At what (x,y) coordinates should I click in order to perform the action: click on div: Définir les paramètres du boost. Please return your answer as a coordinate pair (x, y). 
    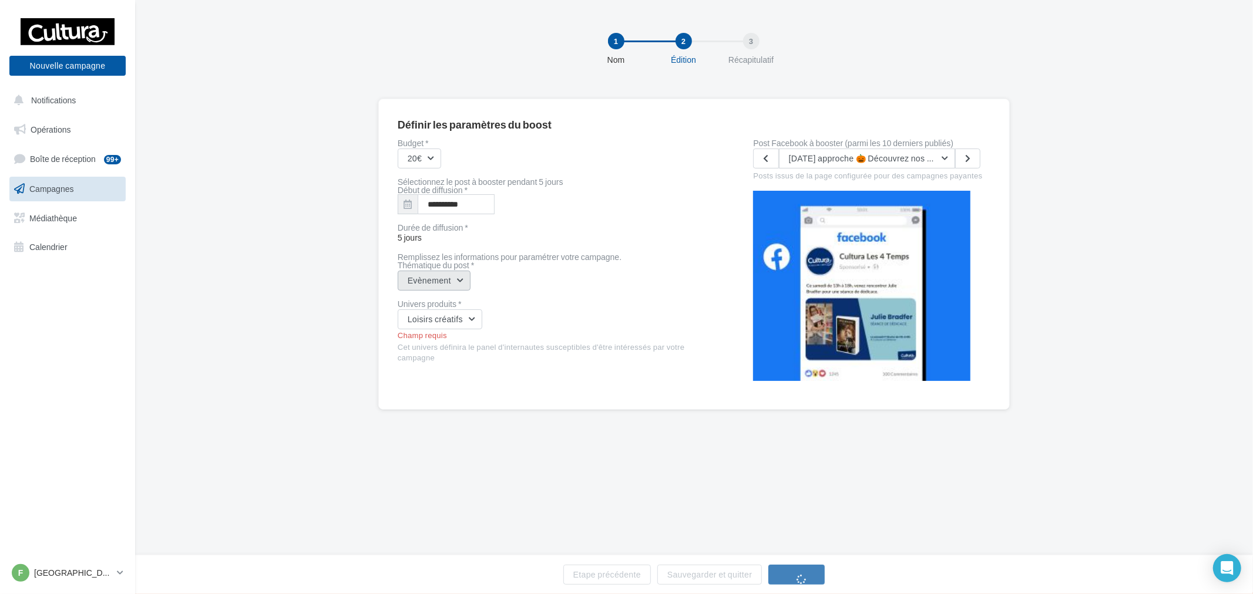
    Looking at the image, I should click on (474, 124).